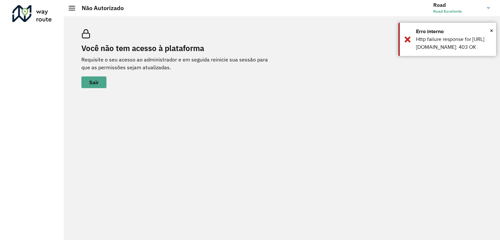 The height and width of the screenshot is (240, 500). What do you see at coordinates (457, 5) in the screenshot?
I see `h3: Road` at bounding box center [457, 5].